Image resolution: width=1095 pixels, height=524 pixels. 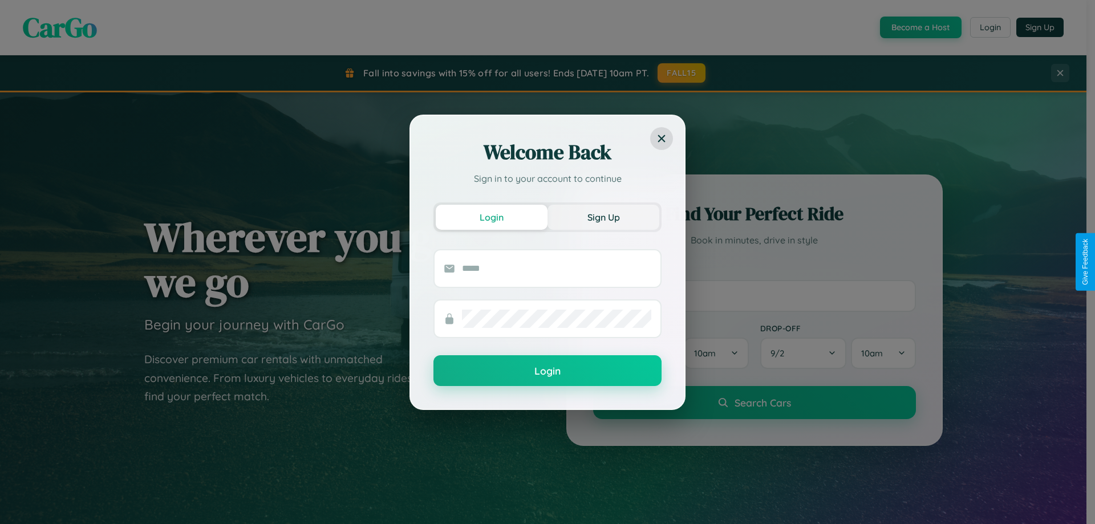 What do you see at coordinates (548, 152) in the screenshot?
I see `h2: Welcome Back` at bounding box center [548, 152].